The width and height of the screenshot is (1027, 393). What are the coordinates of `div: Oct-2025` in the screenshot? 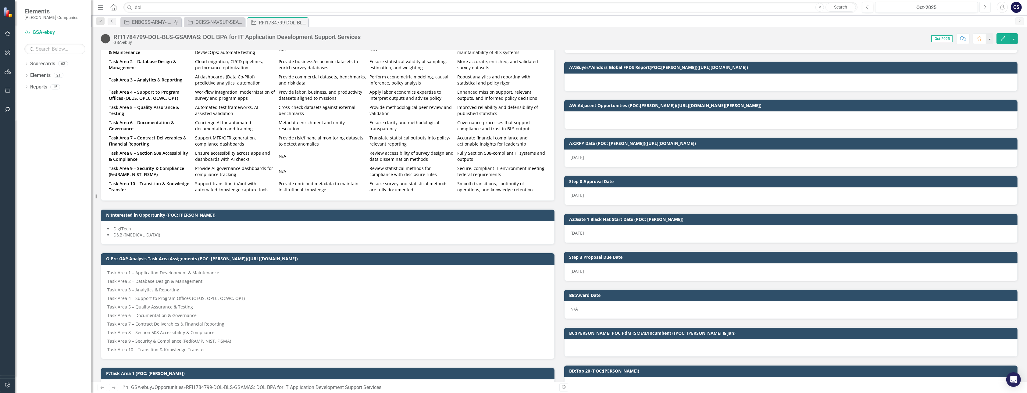 It's located at (927, 8).